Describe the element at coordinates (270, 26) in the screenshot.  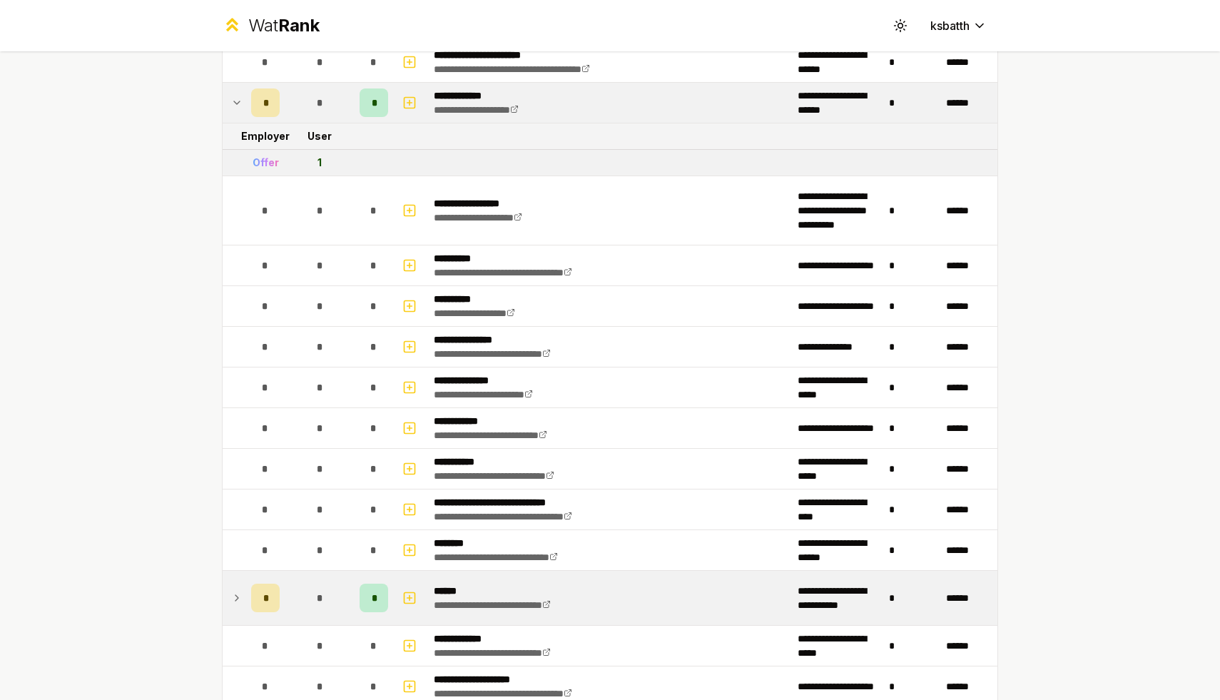
I see `a: WatRank` at that location.